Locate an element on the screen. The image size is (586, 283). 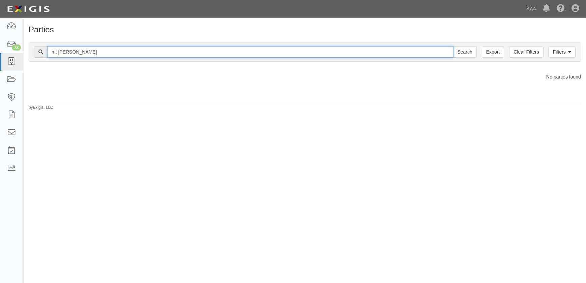
small: by is located at coordinates (41, 107).